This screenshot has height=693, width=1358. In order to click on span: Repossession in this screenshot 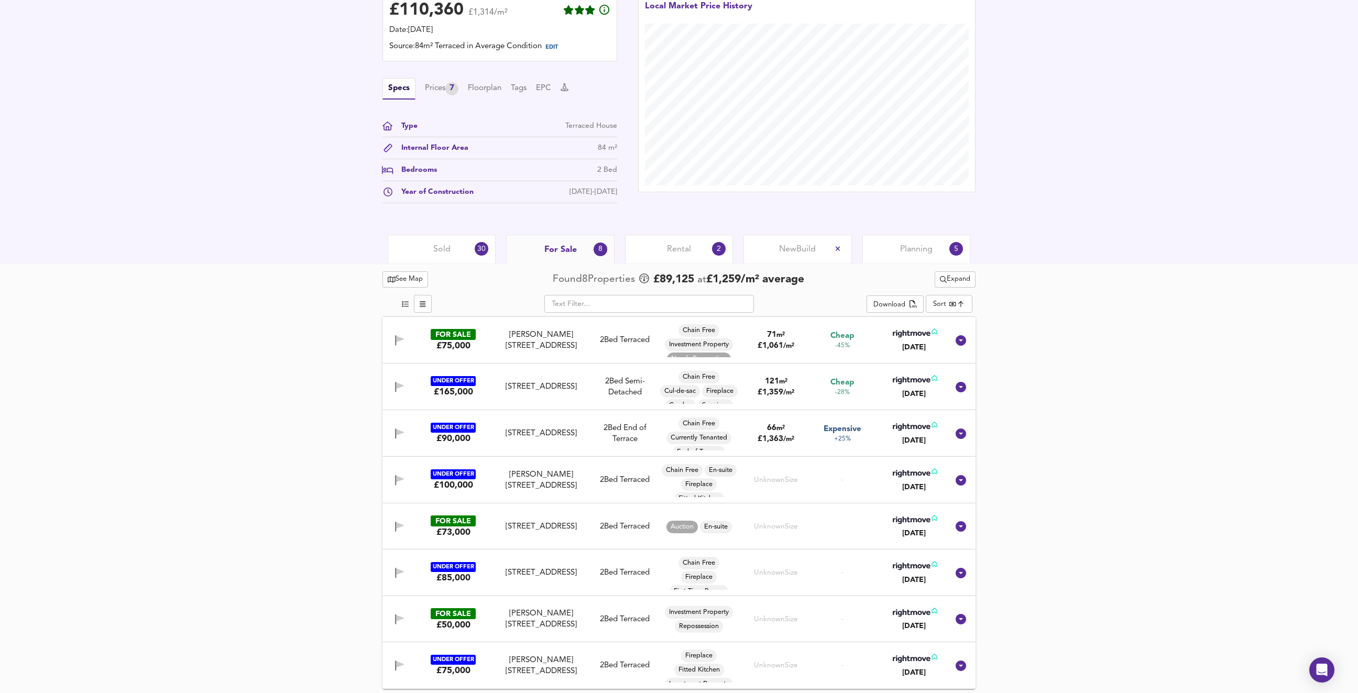, I will do `click(699, 627)`.